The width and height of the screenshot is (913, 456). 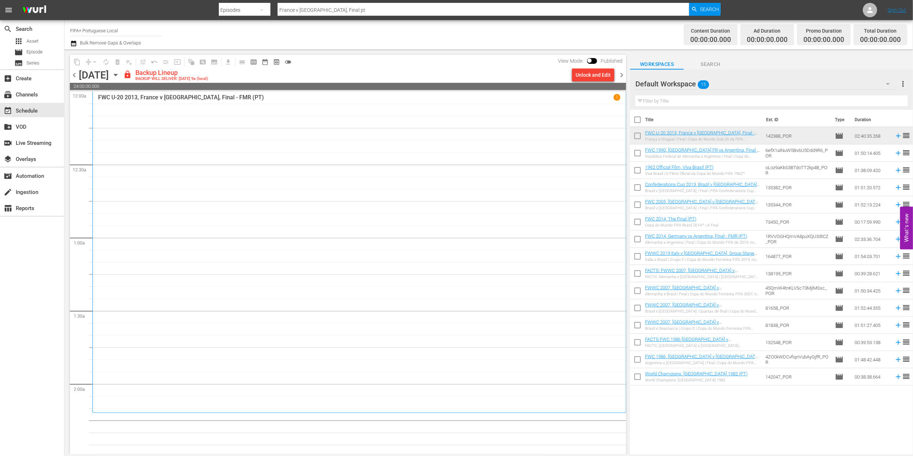 I want to click on td: 01:48:42.448, so click(x=872, y=359).